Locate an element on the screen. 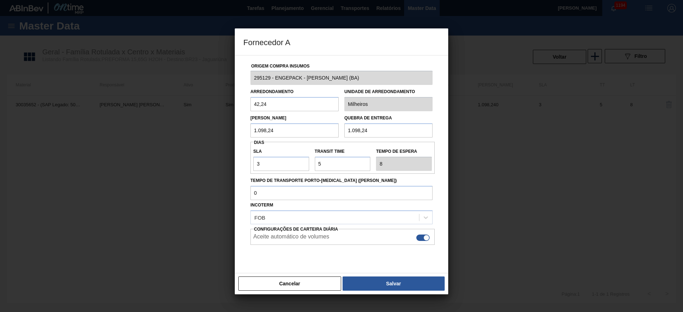 This screenshot has width=683, height=312. button: Cancelar is located at coordinates (289, 284).